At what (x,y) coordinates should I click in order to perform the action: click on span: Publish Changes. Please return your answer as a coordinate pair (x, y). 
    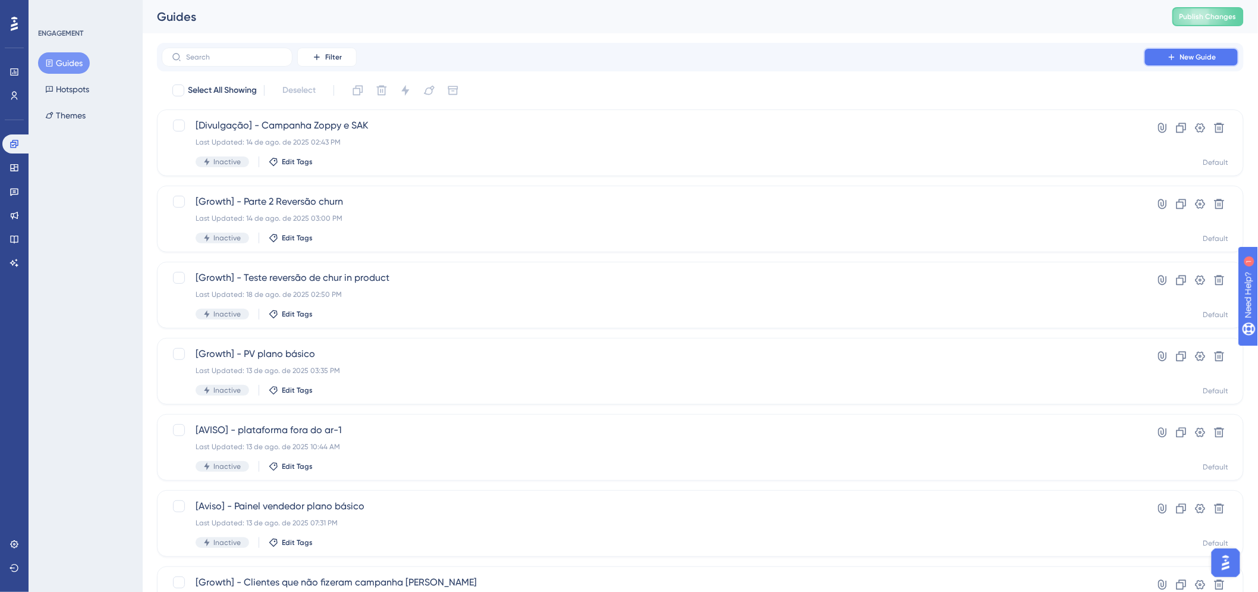
    Looking at the image, I should click on (1208, 17).